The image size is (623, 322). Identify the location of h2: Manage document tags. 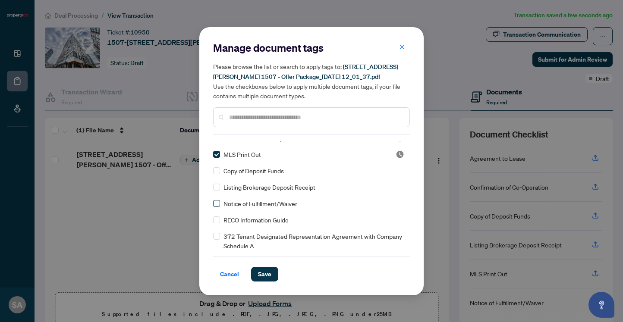
(312, 48).